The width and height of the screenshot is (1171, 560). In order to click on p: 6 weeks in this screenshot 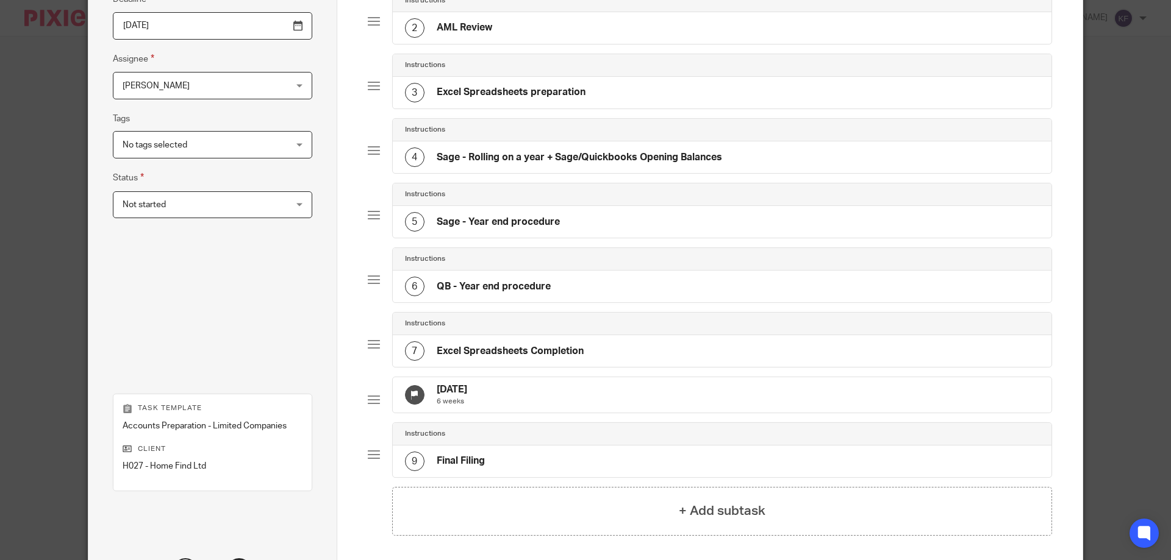, I will do `click(452, 402)`.